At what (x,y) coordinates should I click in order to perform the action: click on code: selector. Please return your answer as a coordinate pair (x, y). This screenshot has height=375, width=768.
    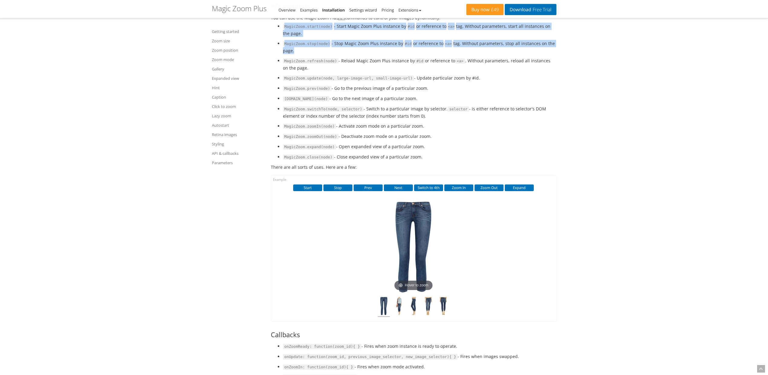
    Looking at the image, I should click on (458, 109).